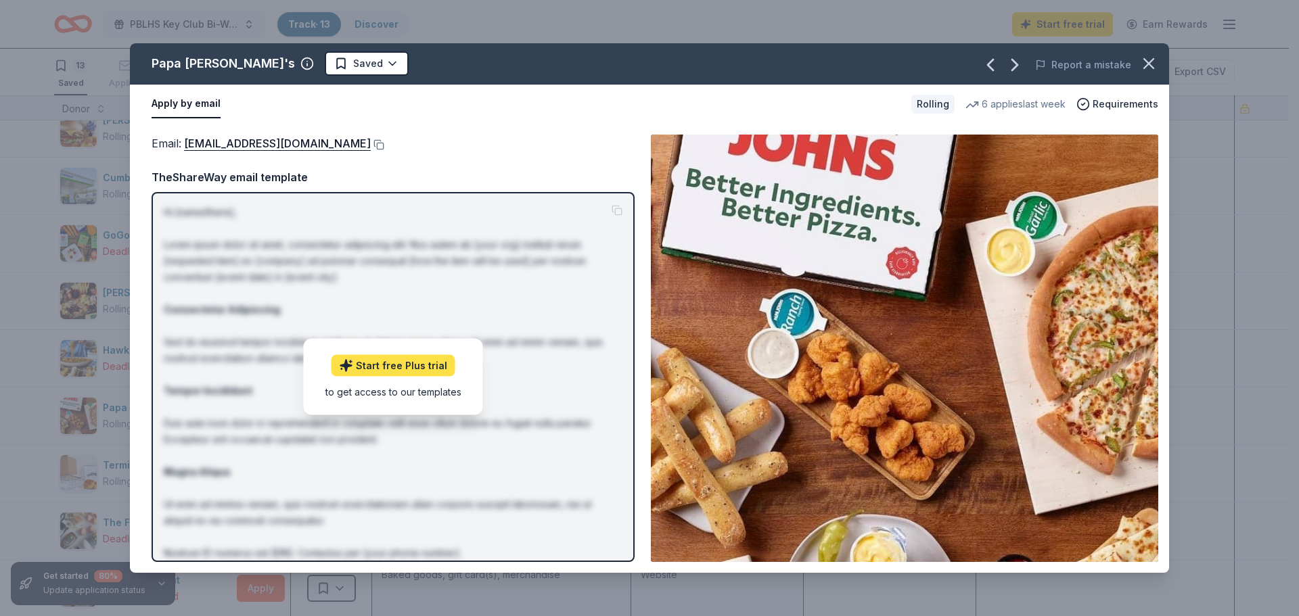 The image size is (1299, 616). Describe the element at coordinates (933, 104) in the screenshot. I see `div: Rolling` at that location.